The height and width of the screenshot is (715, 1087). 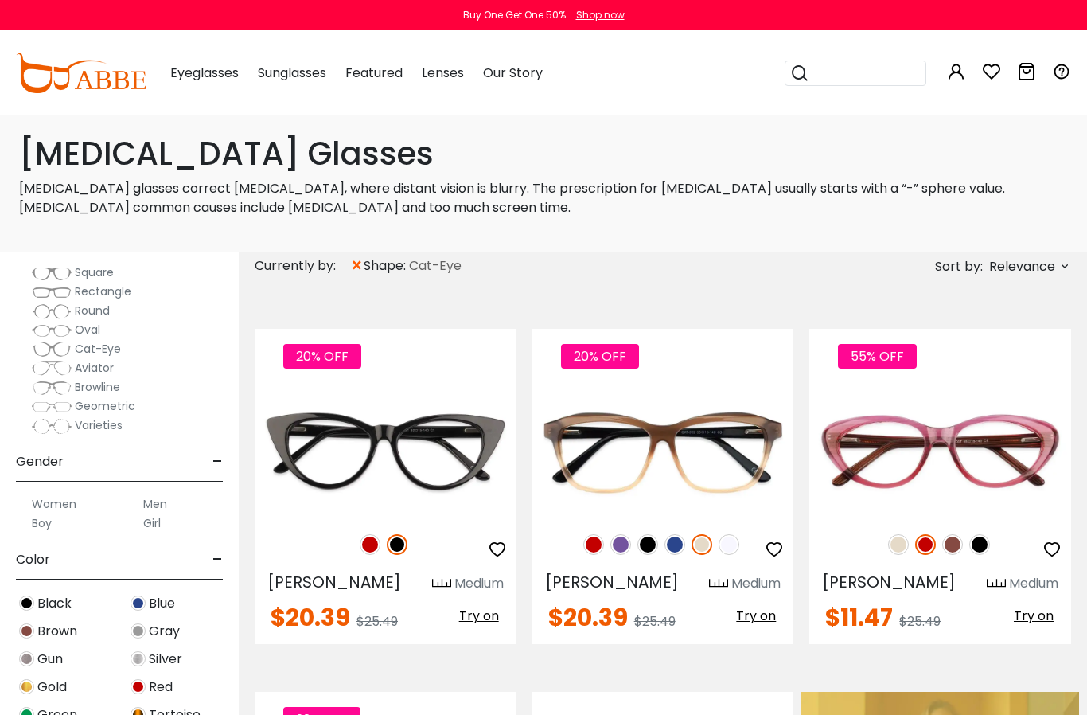 I want to click on img: abbeglasses.com, so click(x=81, y=73).